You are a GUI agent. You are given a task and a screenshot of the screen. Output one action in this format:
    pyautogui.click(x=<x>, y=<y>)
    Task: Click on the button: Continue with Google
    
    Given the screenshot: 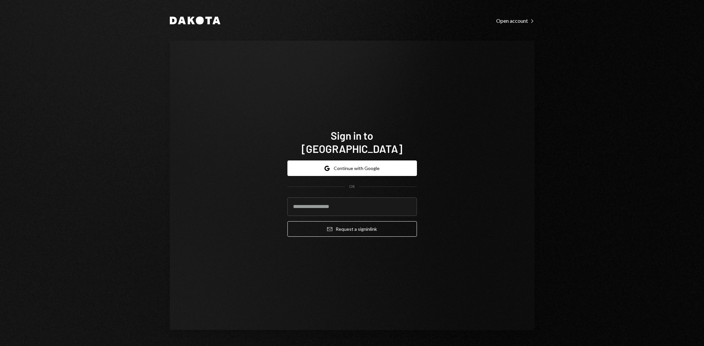 What is the action you would take?
    pyautogui.click(x=352, y=168)
    